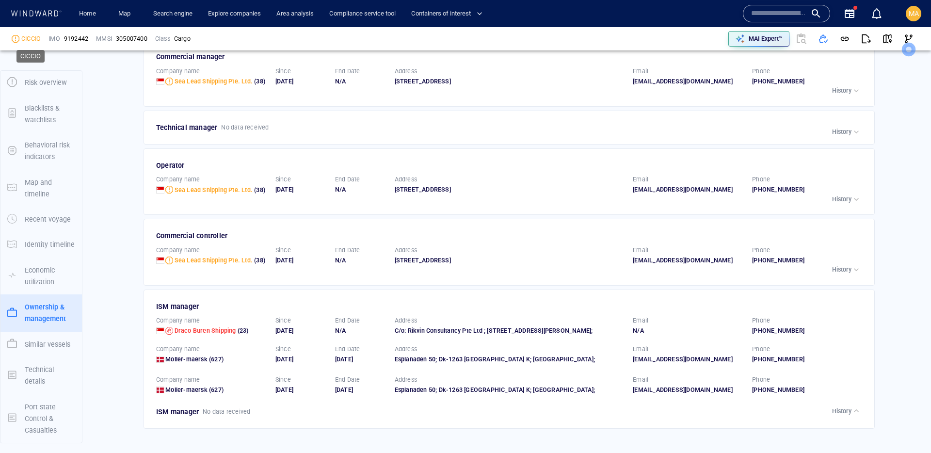 The height and width of the screenshot is (453, 931). Describe the element at coordinates (154, 292) in the screenshot. I see `a: Mapbox logo` at that location.